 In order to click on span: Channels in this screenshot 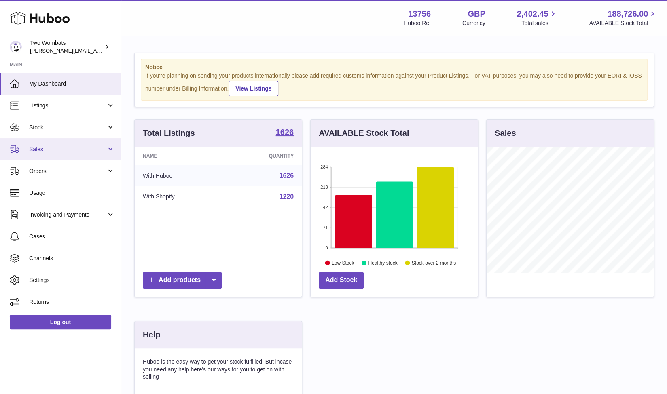, I will do `click(72, 259)`.